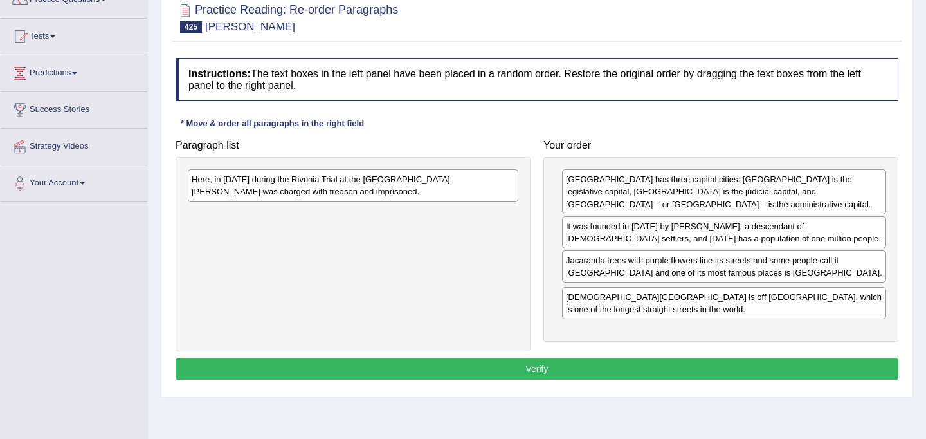 The height and width of the screenshot is (439, 926). What do you see at coordinates (74, 71) in the screenshot?
I see `a: Predictions` at bounding box center [74, 71].